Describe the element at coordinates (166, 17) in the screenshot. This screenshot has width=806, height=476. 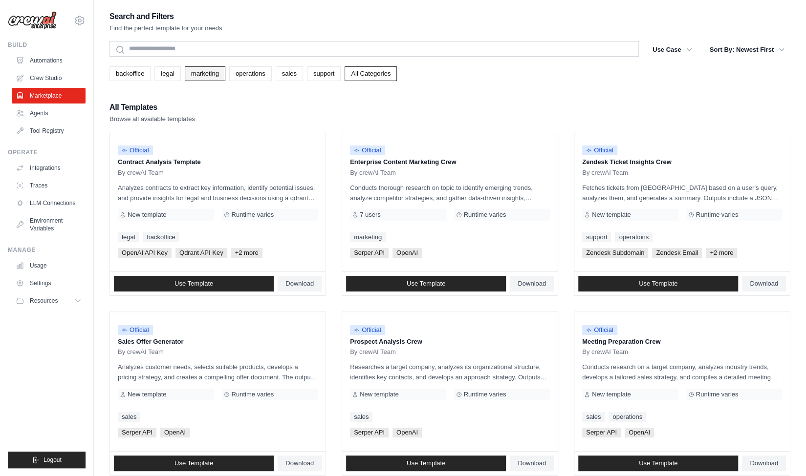
I see `h2: Search and Filters` at that location.